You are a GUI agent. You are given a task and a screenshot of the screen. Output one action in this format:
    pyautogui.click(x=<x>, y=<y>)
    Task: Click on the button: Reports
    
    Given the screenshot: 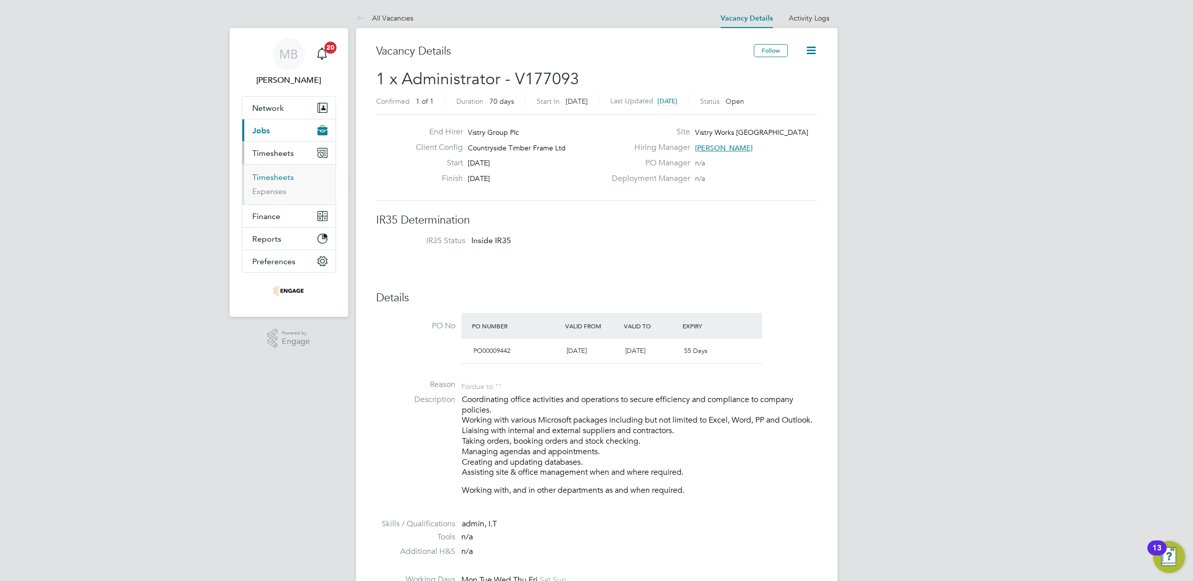 What is the action you would take?
    pyautogui.click(x=289, y=239)
    